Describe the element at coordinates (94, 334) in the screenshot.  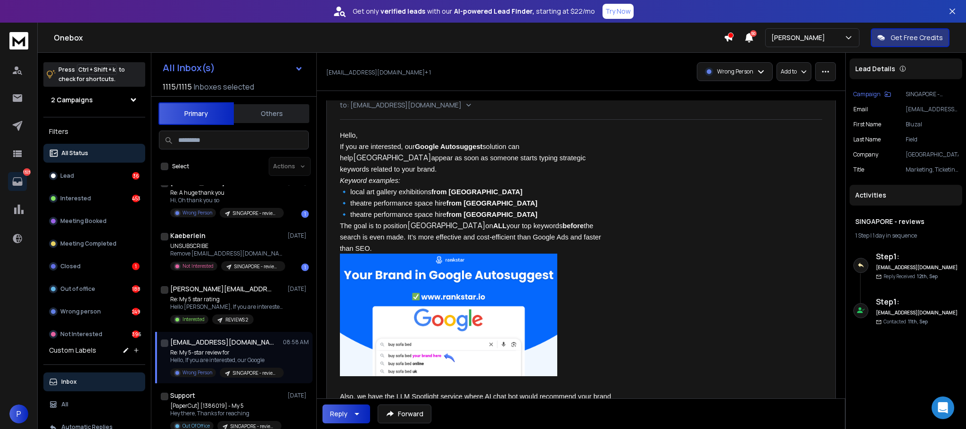
I see `button: Not Interested396` at that location.